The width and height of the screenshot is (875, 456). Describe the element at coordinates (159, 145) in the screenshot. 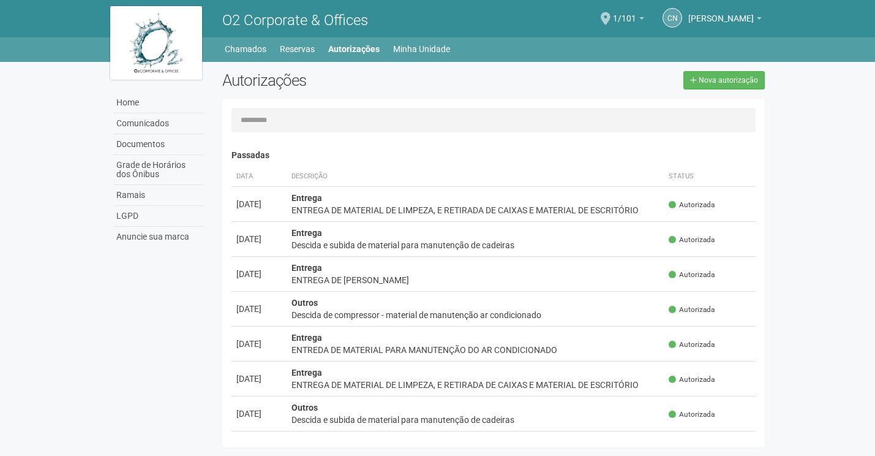

I see `a: Documentos` at that location.